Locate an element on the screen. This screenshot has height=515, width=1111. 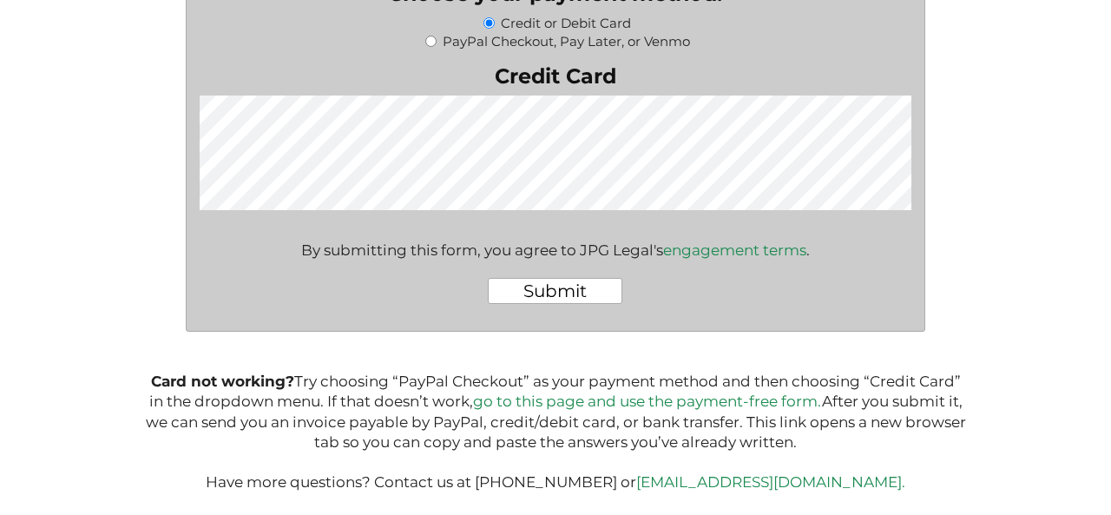
label: Credit or Debit Card is located at coordinates (566, 23).